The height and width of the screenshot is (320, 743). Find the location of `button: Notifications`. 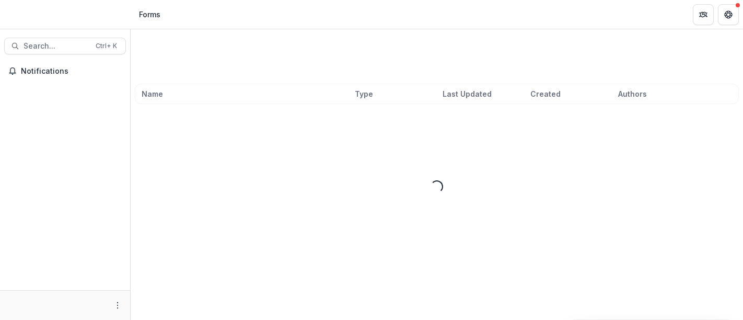

button: Notifications is located at coordinates (65, 71).